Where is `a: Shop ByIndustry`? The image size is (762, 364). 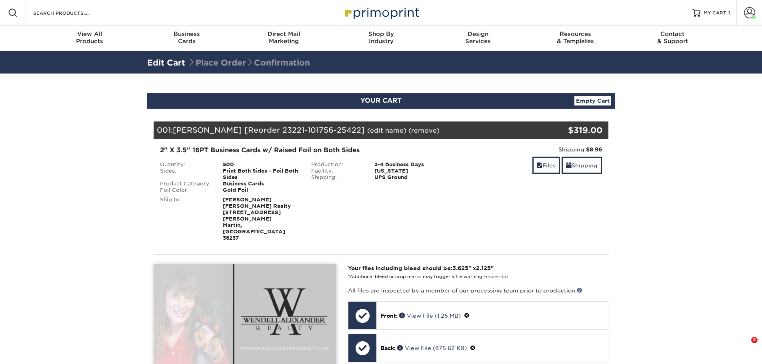
a: Shop ByIndustry is located at coordinates (381, 38).